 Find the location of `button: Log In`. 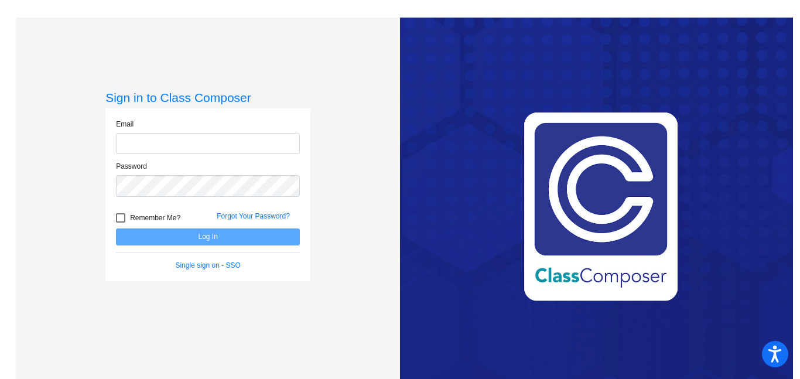

button: Log In is located at coordinates (208, 237).